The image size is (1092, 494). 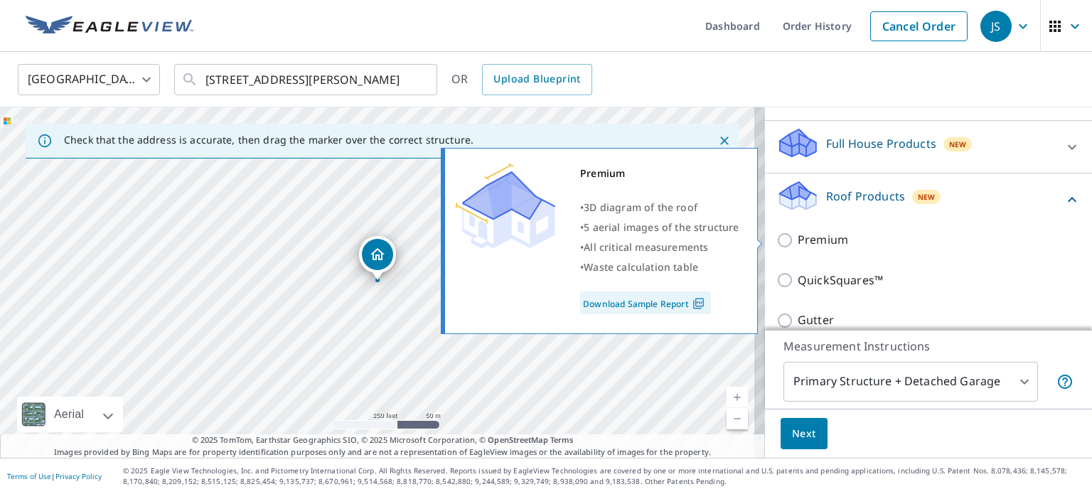 I want to click on span: Next, so click(x=804, y=434).